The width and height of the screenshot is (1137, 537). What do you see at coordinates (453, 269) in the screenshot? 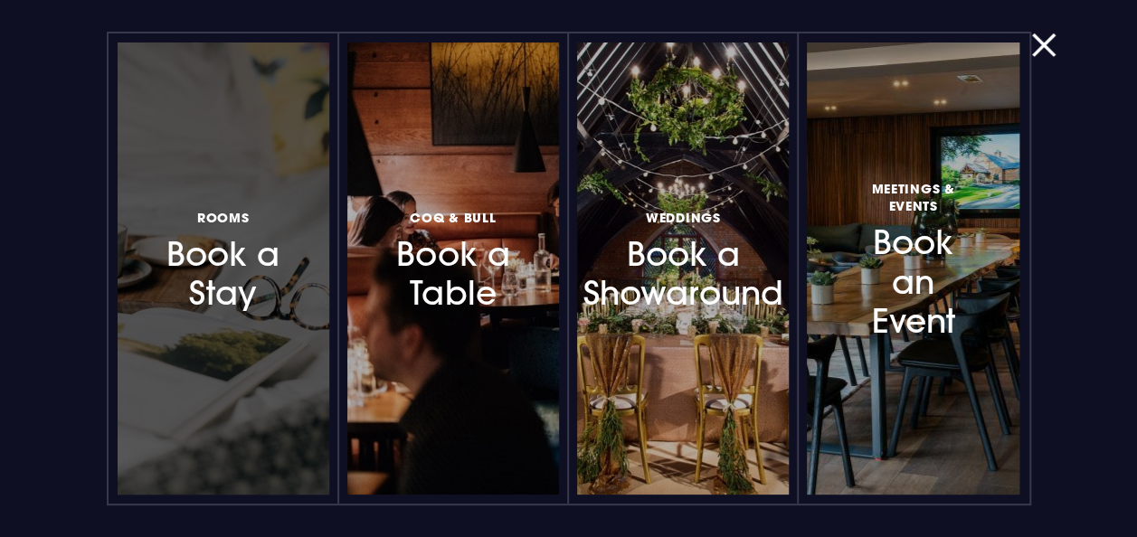
I see `a: Coq & BullBook a Table` at bounding box center [453, 269].